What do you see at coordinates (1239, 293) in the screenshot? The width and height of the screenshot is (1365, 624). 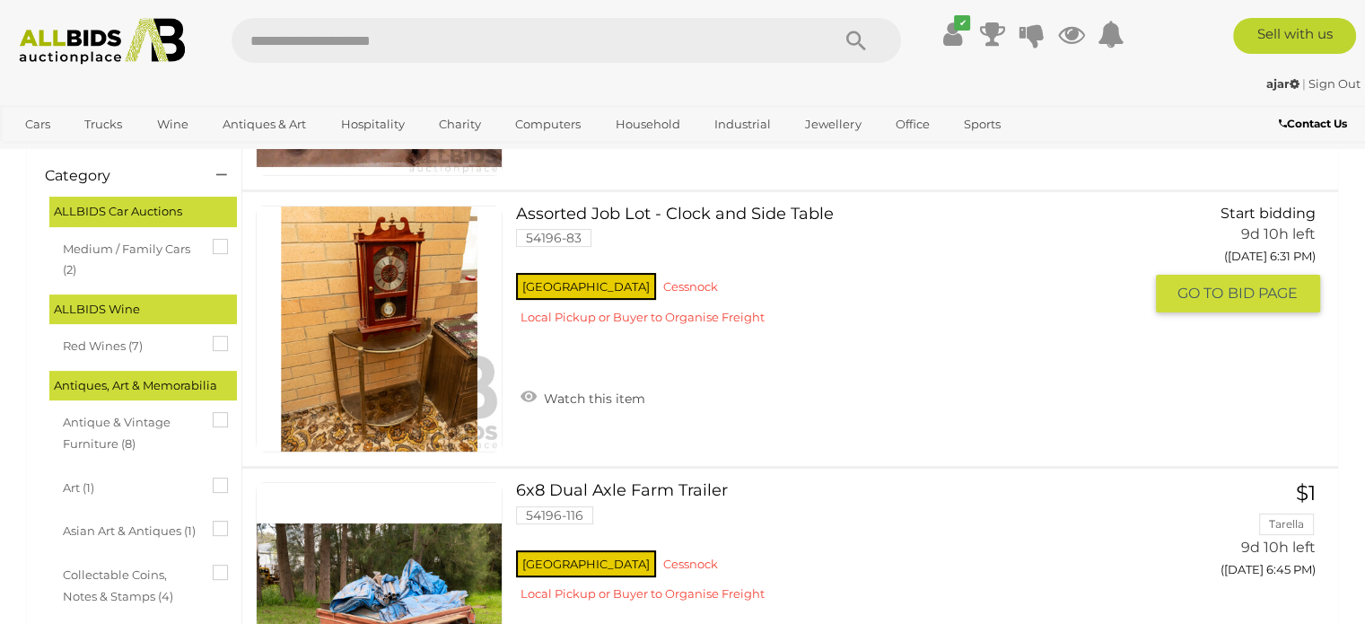 I see `button: GO TOBID PAGE` at bounding box center [1239, 293].